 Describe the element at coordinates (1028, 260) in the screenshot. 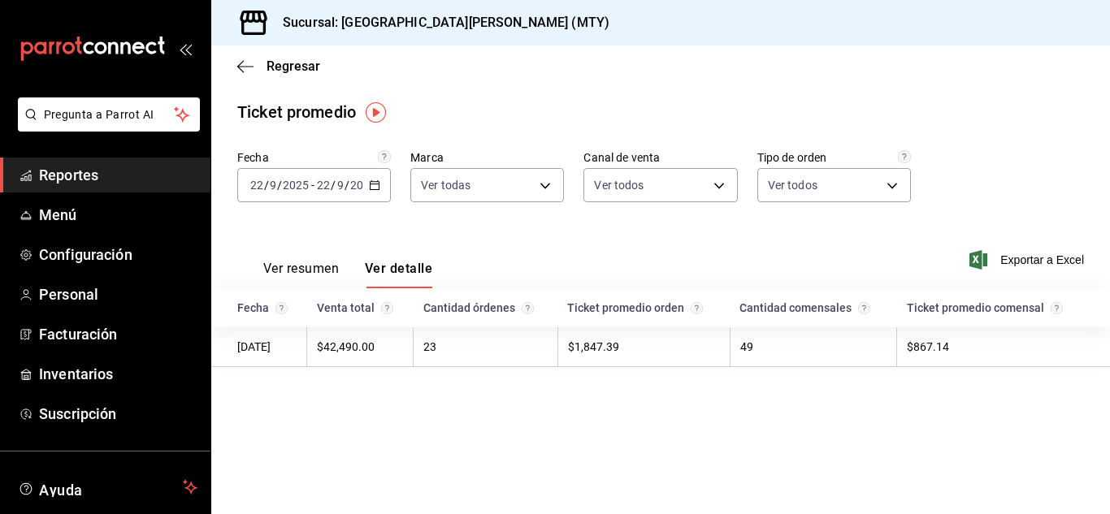

I see `span: Exportar a Excel` at that location.